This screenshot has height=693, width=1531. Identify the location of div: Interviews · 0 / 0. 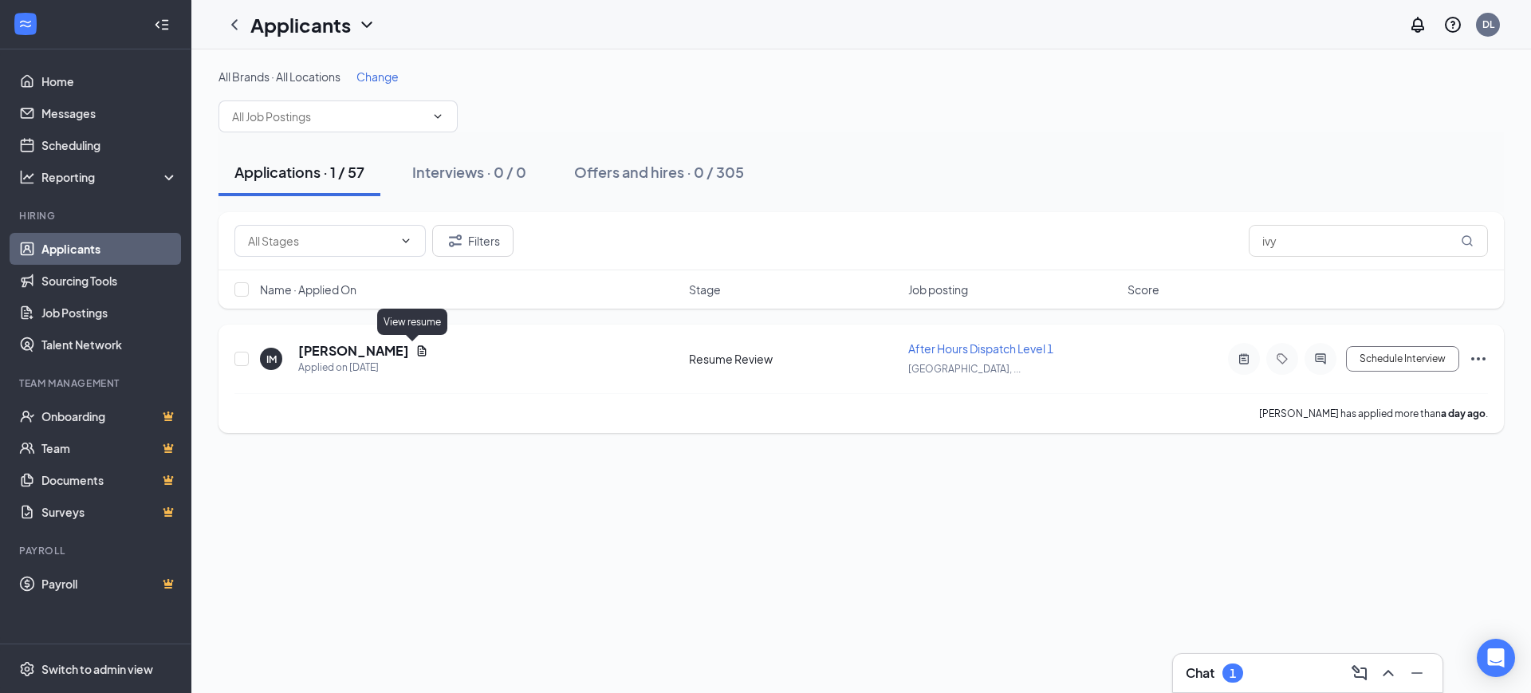
(469, 171).